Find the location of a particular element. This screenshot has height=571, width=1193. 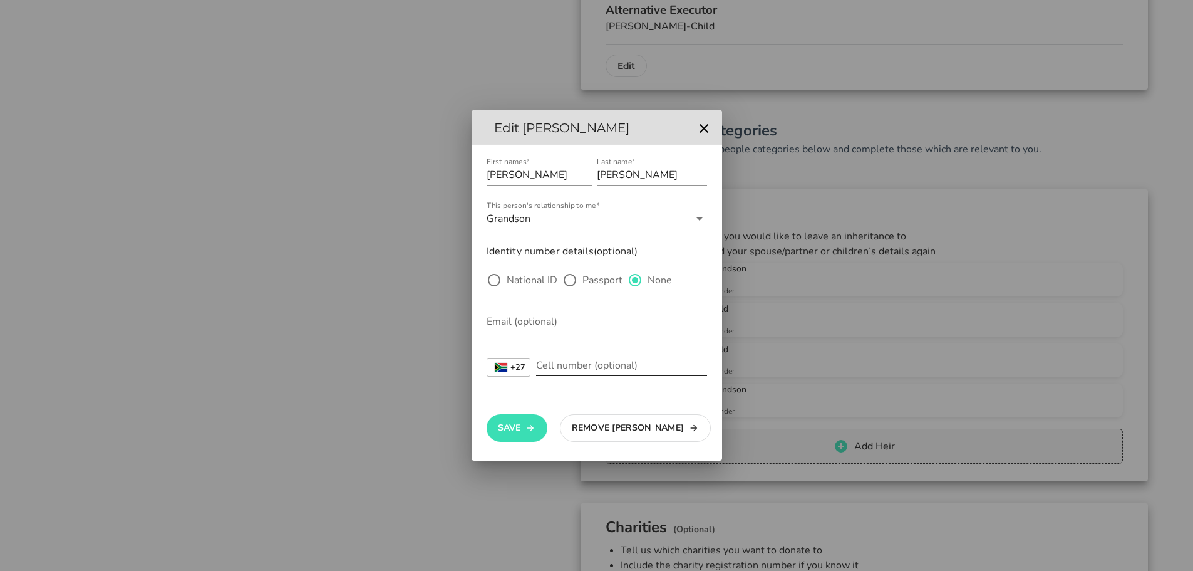

div: This person's relationship to me*Grandson is located at coordinates (597, 219).